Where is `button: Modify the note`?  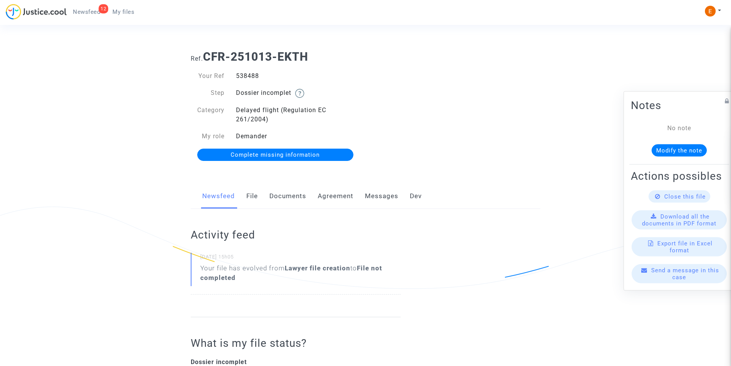
button: Modify the note is located at coordinates (679, 150).